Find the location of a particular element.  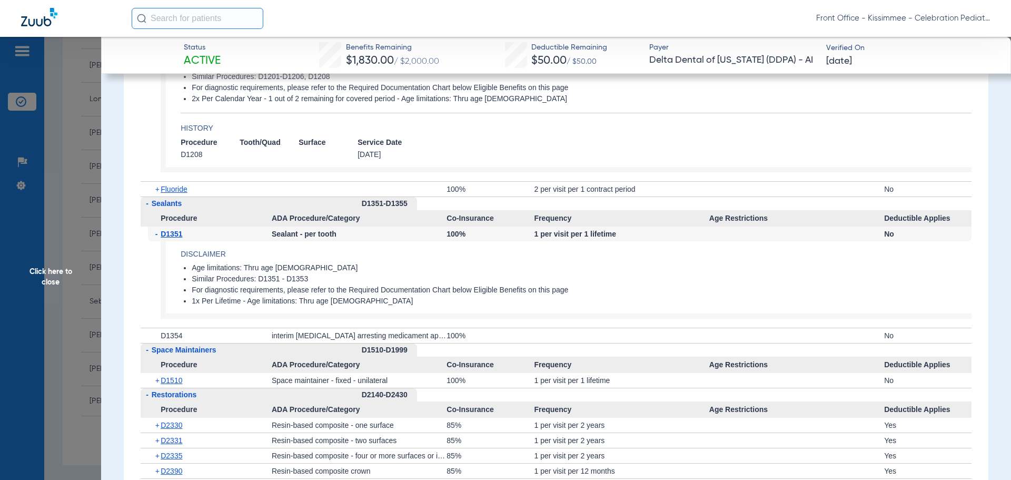

app-breakdown-title: Disclaimer is located at coordinates (576, 254).